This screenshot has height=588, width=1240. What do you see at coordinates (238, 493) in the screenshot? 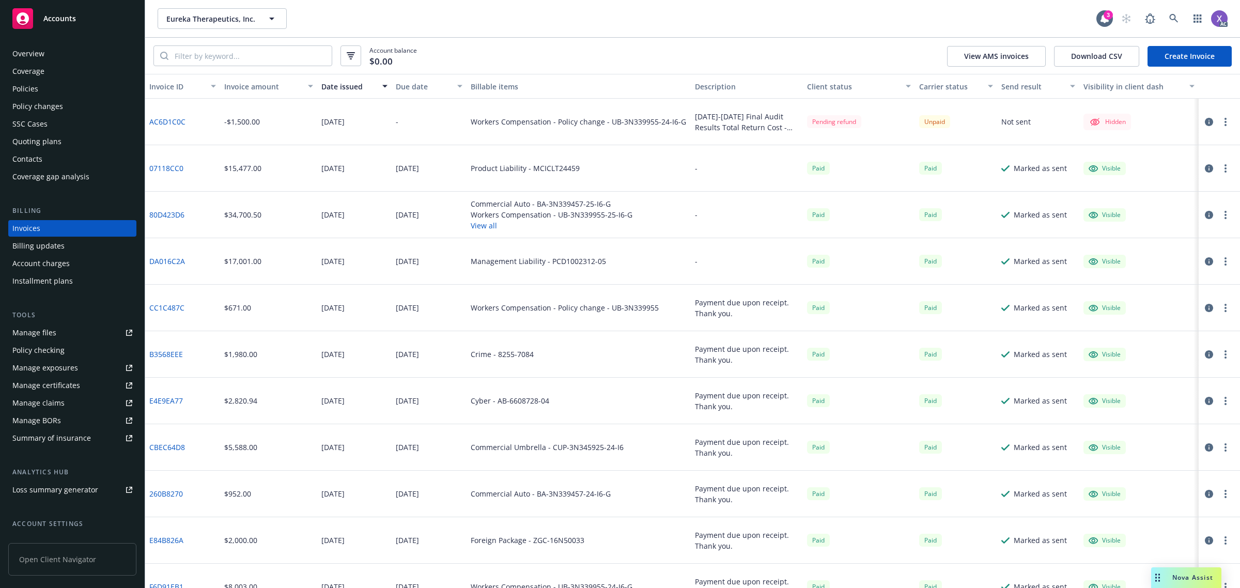
I see `div: $952.00` at bounding box center [238, 493].